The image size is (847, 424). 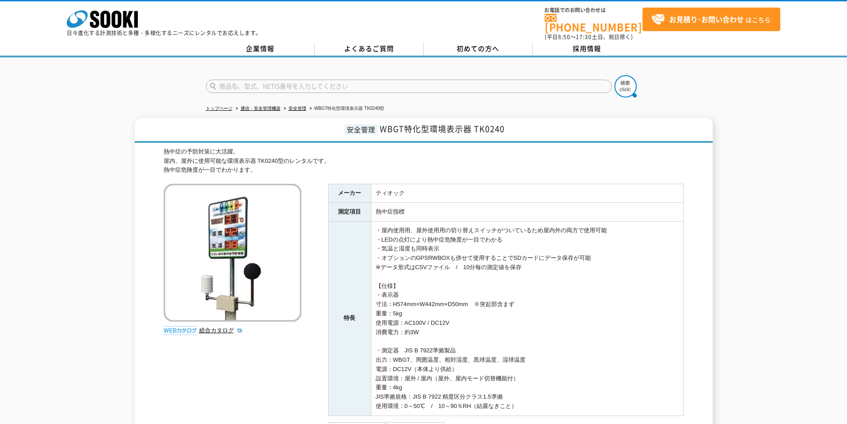 I want to click on img: WBGT特化型環境表示器 TK0240型, so click(x=233, y=253).